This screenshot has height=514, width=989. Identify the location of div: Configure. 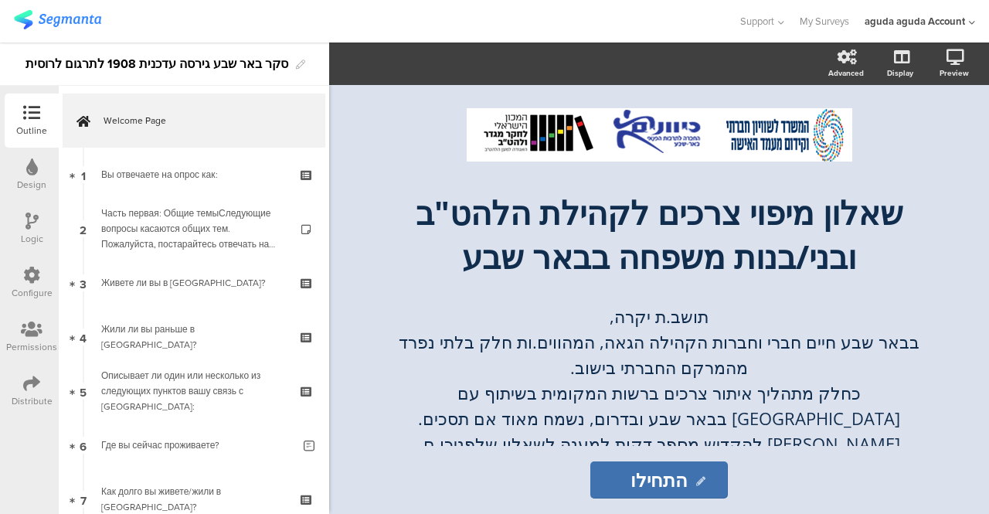
(32, 293).